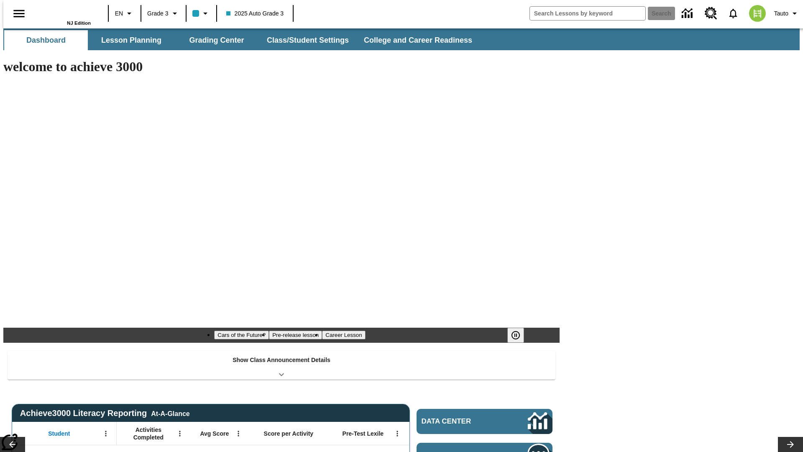 The height and width of the screenshot is (452, 803). I want to click on button: Dashboard, so click(46, 40).